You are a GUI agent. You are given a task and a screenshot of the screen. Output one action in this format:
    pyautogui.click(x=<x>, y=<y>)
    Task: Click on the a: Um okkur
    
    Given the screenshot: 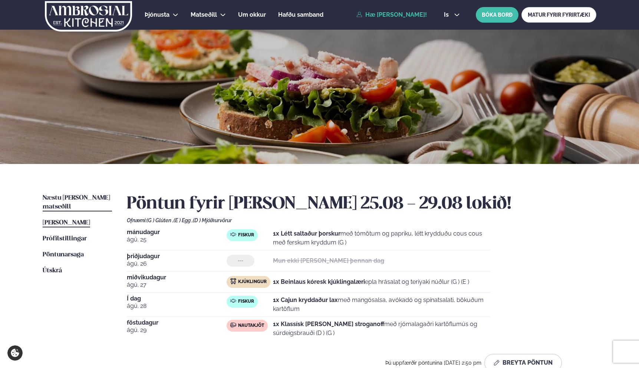 What is the action you would take?
    pyautogui.click(x=252, y=15)
    